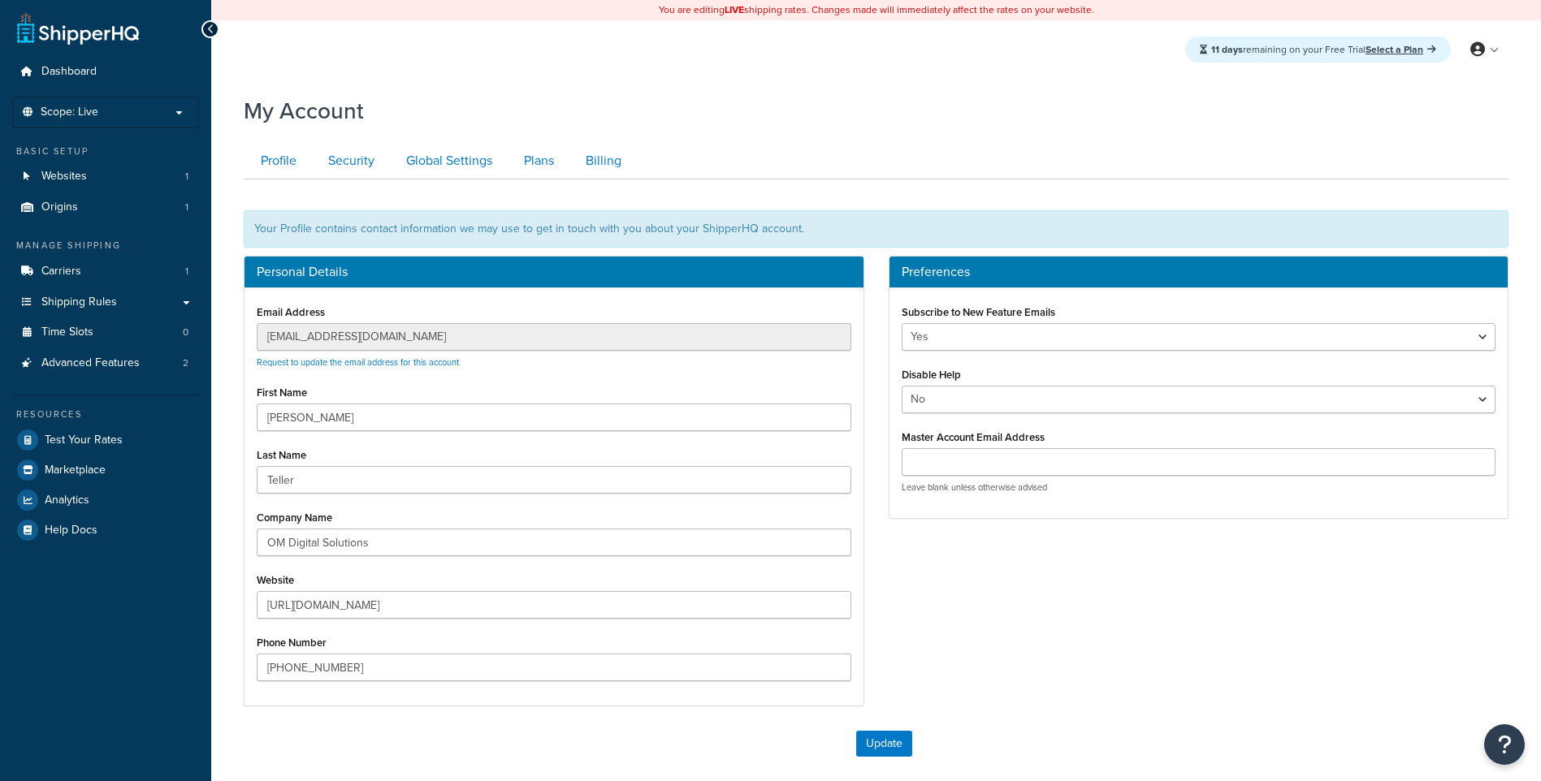 Image resolution: width=1541 pixels, height=781 pixels. What do you see at coordinates (84, 440) in the screenshot?
I see `span: Test Your Rates` at bounding box center [84, 440].